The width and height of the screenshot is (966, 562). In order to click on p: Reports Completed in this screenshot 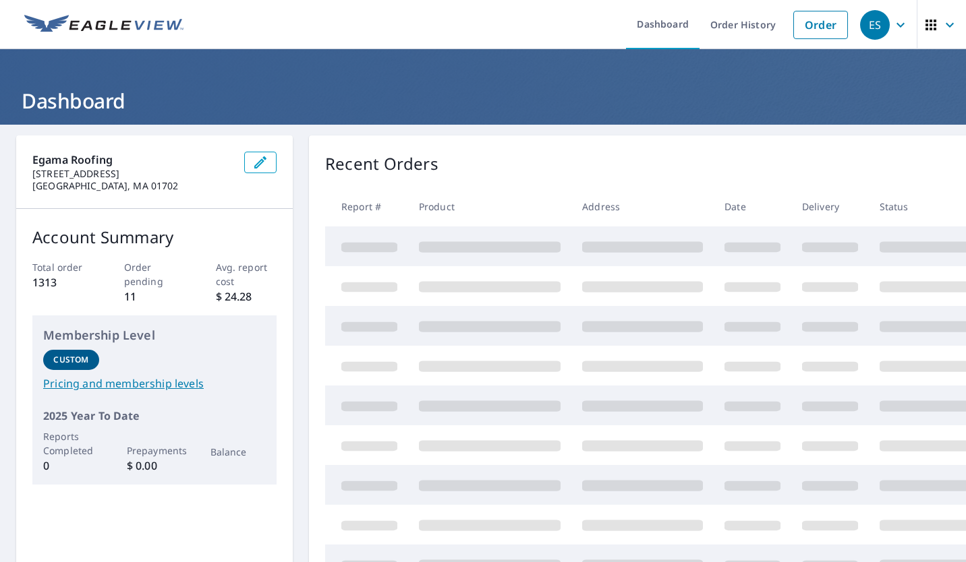, I will do `click(71, 444)`.